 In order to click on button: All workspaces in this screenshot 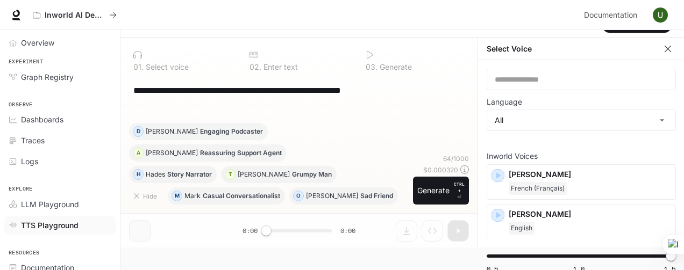, I will do `click(75, 15)`.